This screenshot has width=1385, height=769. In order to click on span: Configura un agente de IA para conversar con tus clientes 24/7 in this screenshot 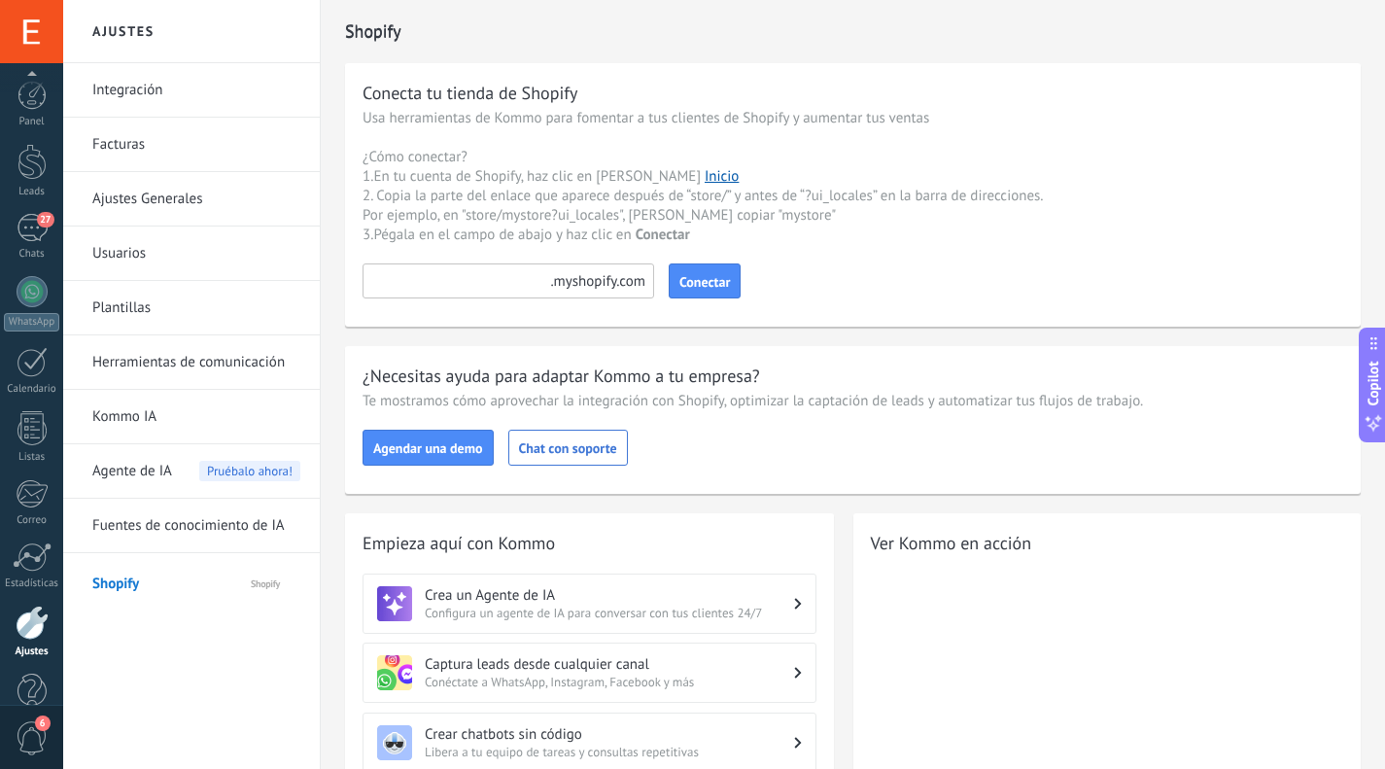, I will do `click(609, 612)`.